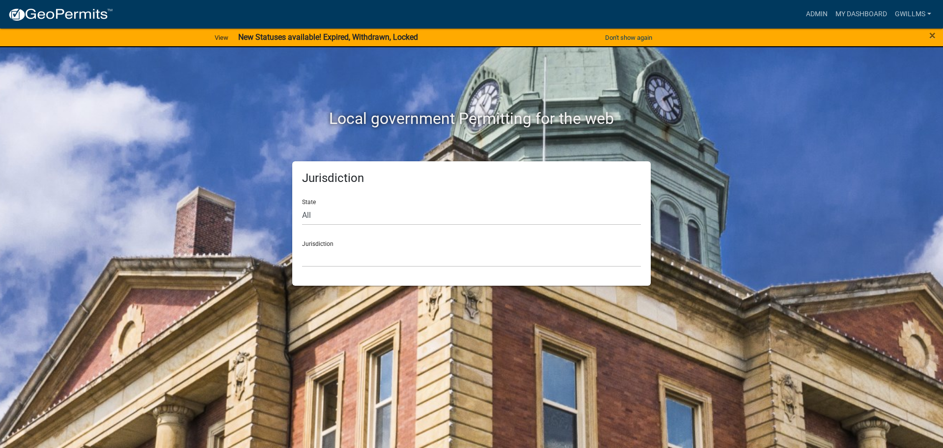 This screenshot has height=448, width=943. Describe the element at coordinates (913, 14) in the screenshot. I see `a: gwillms` at that location.